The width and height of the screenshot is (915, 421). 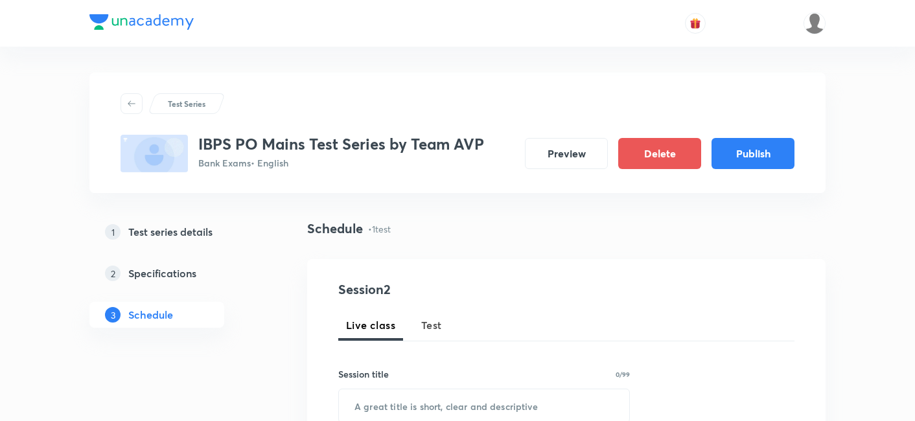 I want to click on a: Company Logo, so click(x=141, y=23).